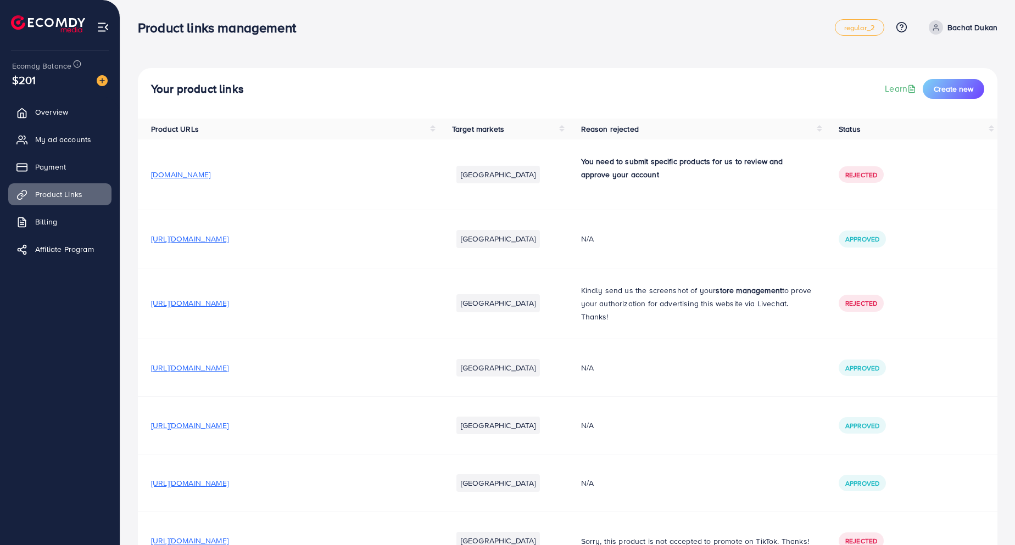 The height and width of the screenshot is (545, 1015). What do you see at coordinates (860, 27) in the screenshot?
I see `a: regular_2` at bounding box center [860, 27].